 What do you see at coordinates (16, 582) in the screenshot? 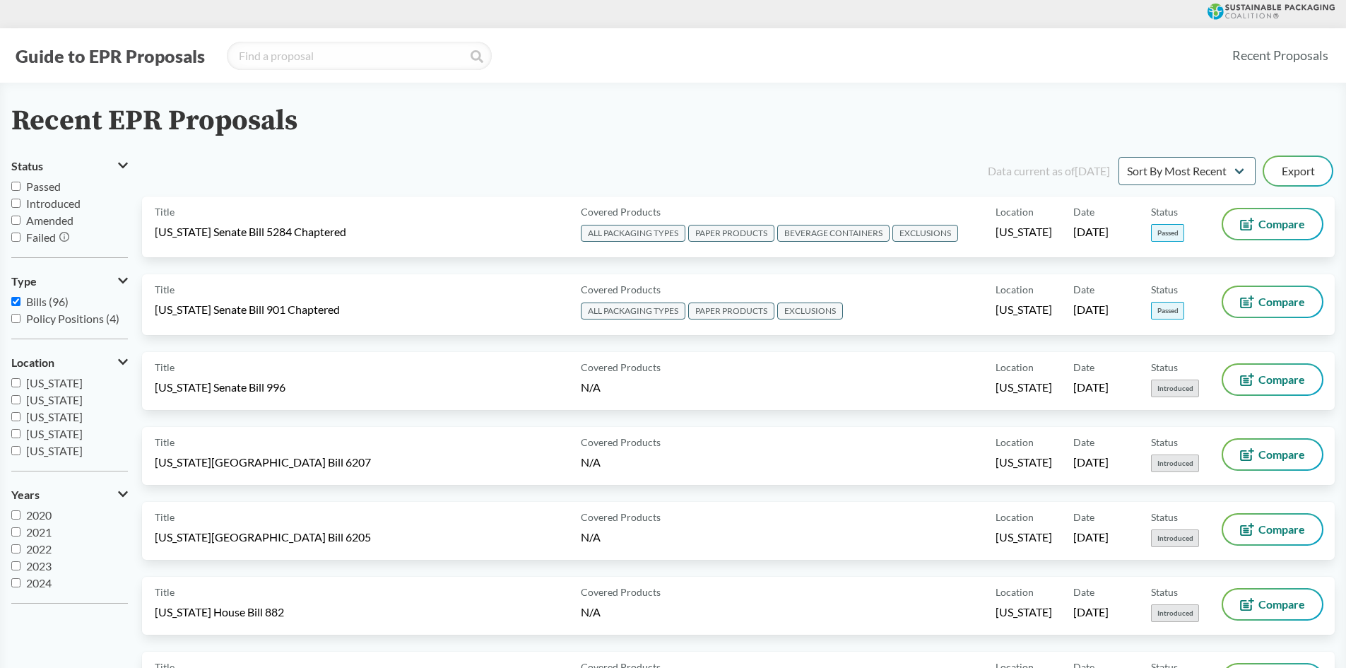
I see `input: 2024` at bounding box center [16, 582].